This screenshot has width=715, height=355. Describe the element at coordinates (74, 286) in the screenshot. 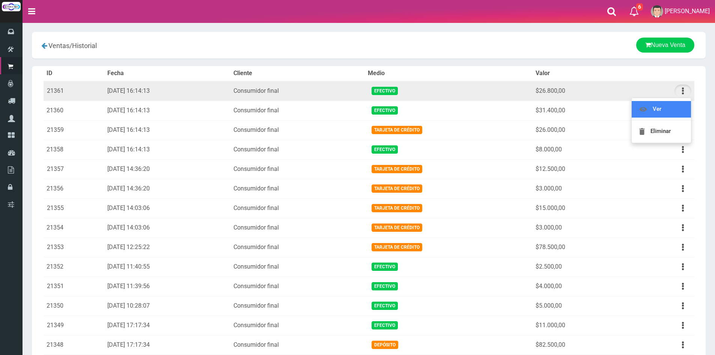

I see `td: 21351` at that location.